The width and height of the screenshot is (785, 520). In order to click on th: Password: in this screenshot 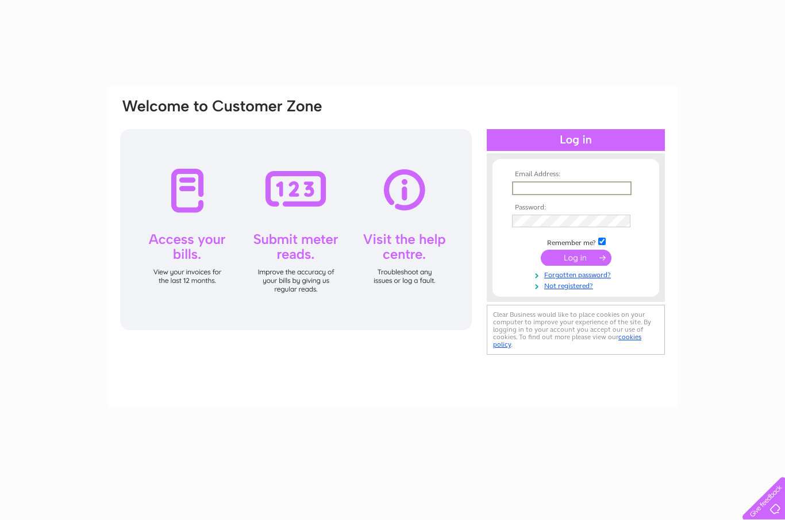, I will do `click(576, 208)`.